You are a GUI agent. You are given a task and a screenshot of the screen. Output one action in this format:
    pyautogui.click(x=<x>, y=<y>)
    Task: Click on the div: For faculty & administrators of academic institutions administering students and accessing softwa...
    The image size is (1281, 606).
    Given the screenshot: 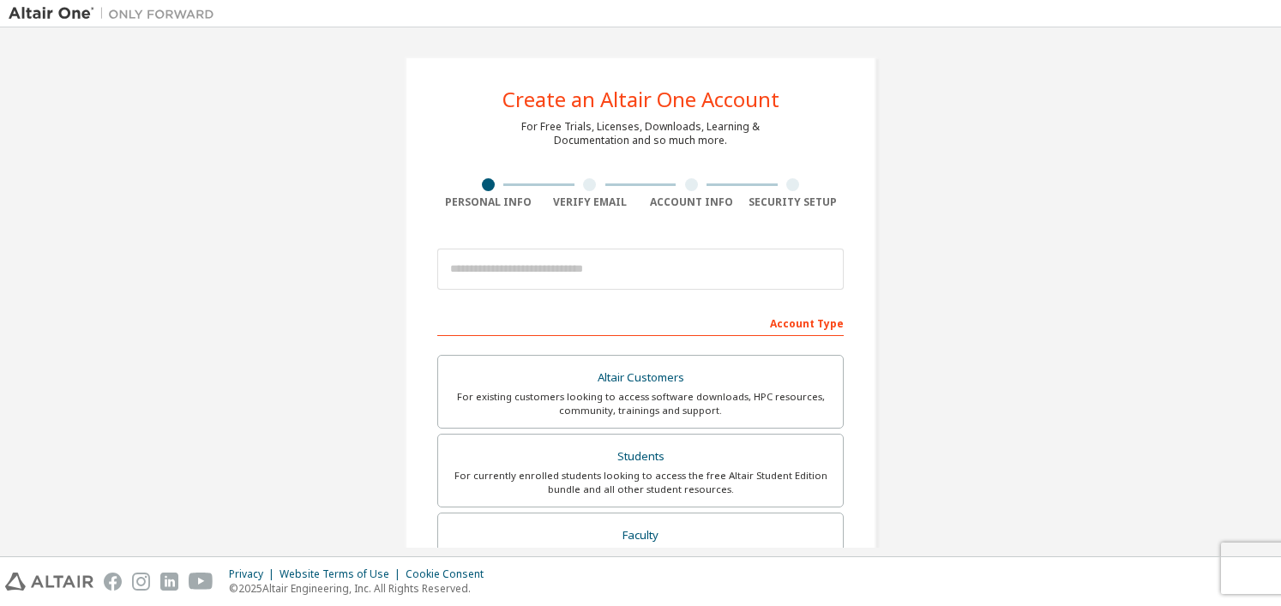 What is the action you would take?
    pyautogui.click(x=640, y=561)
    